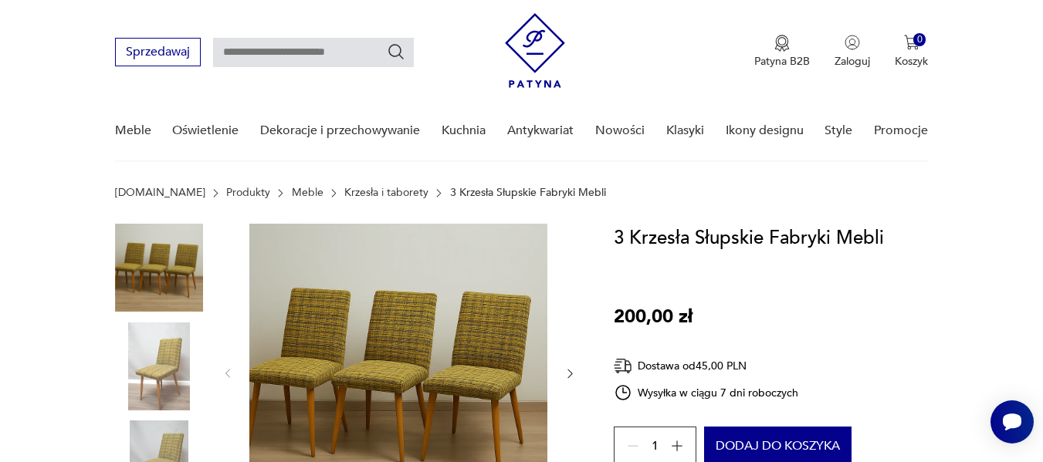 Image resolution: width=1043 pixels, height=462 pixels. What do you see at coordinates (528, 193) in the screenshot?
I see `p: 3 Krzesła Słupskie Fabryki Mebli` at bounding box center [528, 193].